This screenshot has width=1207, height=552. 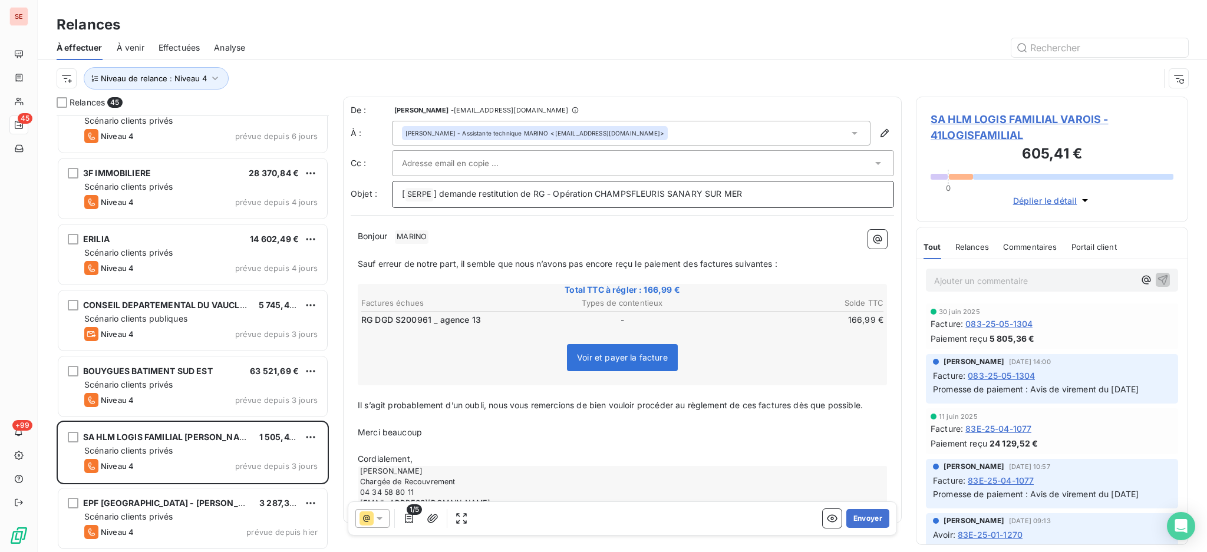 I want to click on span: Déplier le détail, so click(x=1045, y=200).